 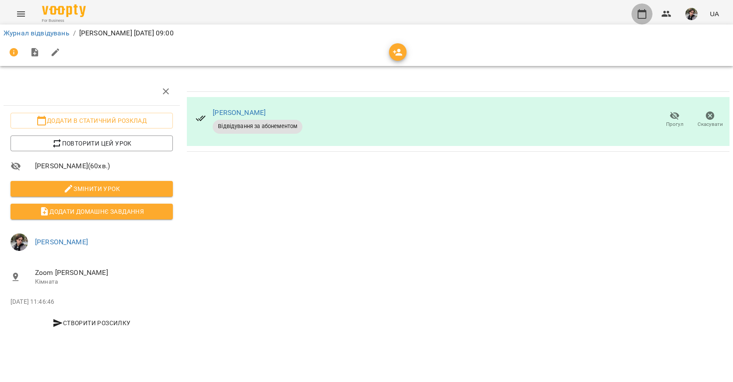 What do you see at coordinates (710, 120) in the screenshot?
I see `button: Скасувати` at bounding box center [710, 120].